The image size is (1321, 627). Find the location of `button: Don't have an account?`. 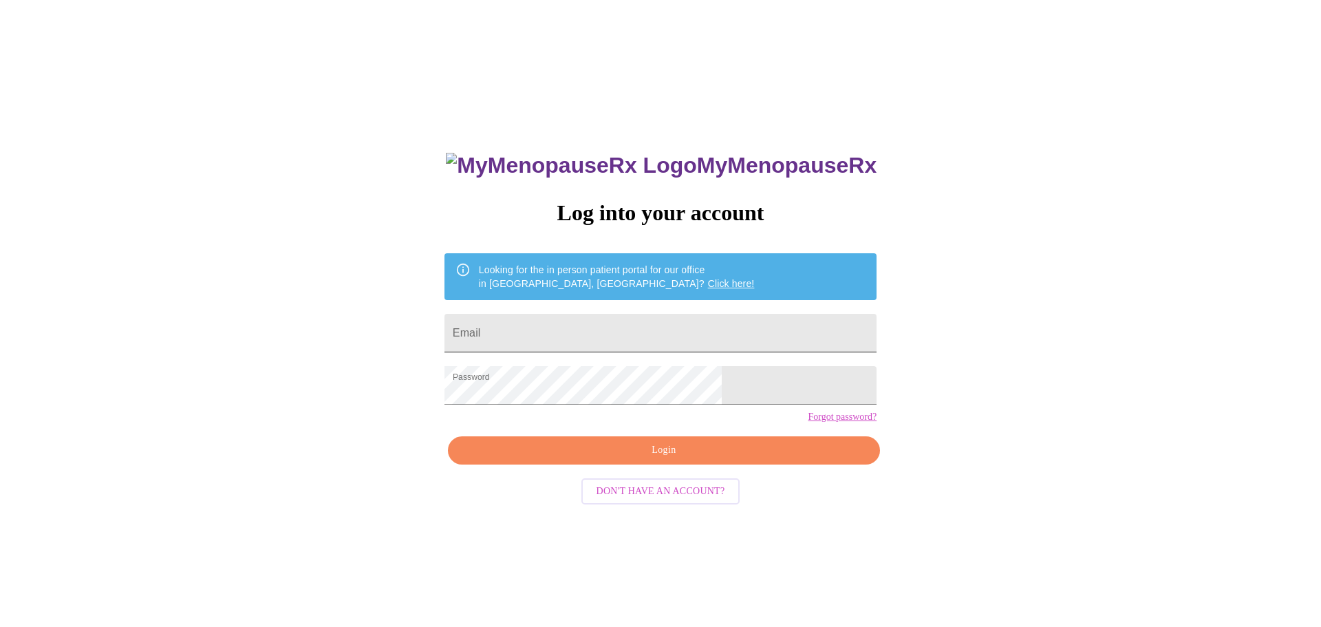

button: Don't have an account? is located at coordinates (660, 491).